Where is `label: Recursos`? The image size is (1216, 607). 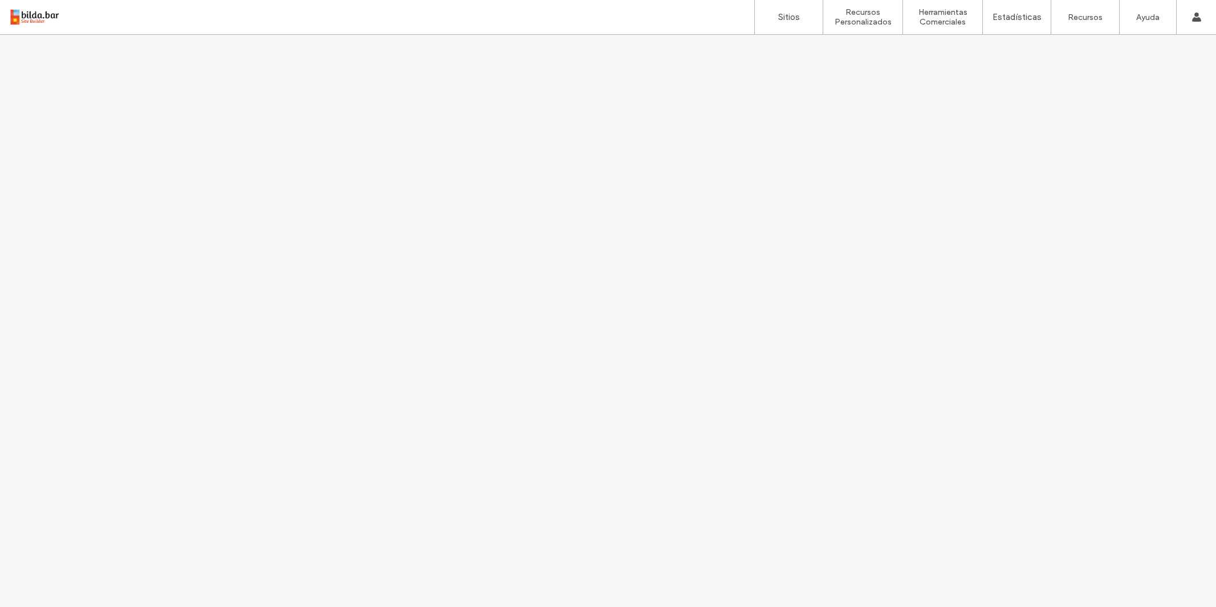 label: Recursos is located at coordinates (1085, 17).